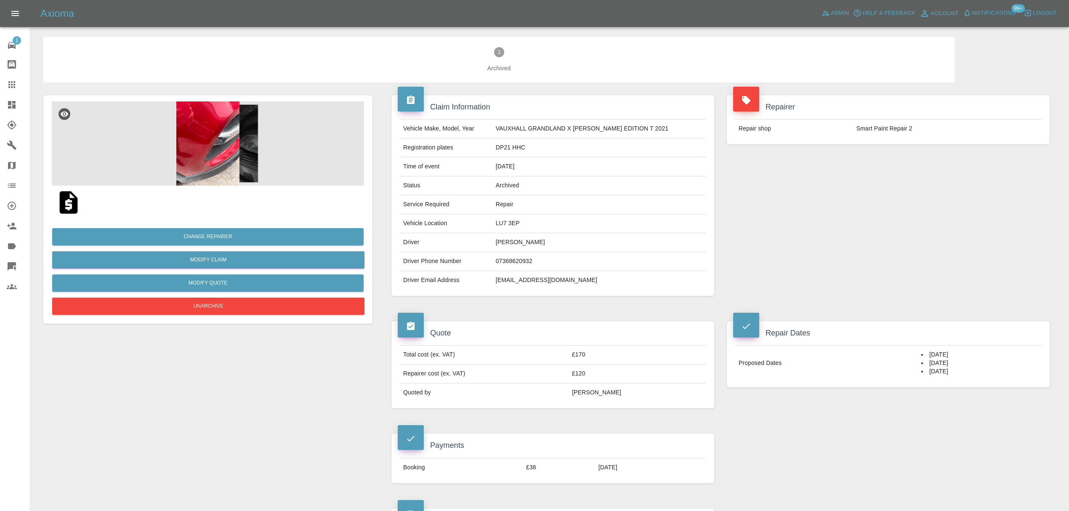 The height and width of the screenshot is (511, 1069). I want to click on td: Time of event, so click(446, 167).